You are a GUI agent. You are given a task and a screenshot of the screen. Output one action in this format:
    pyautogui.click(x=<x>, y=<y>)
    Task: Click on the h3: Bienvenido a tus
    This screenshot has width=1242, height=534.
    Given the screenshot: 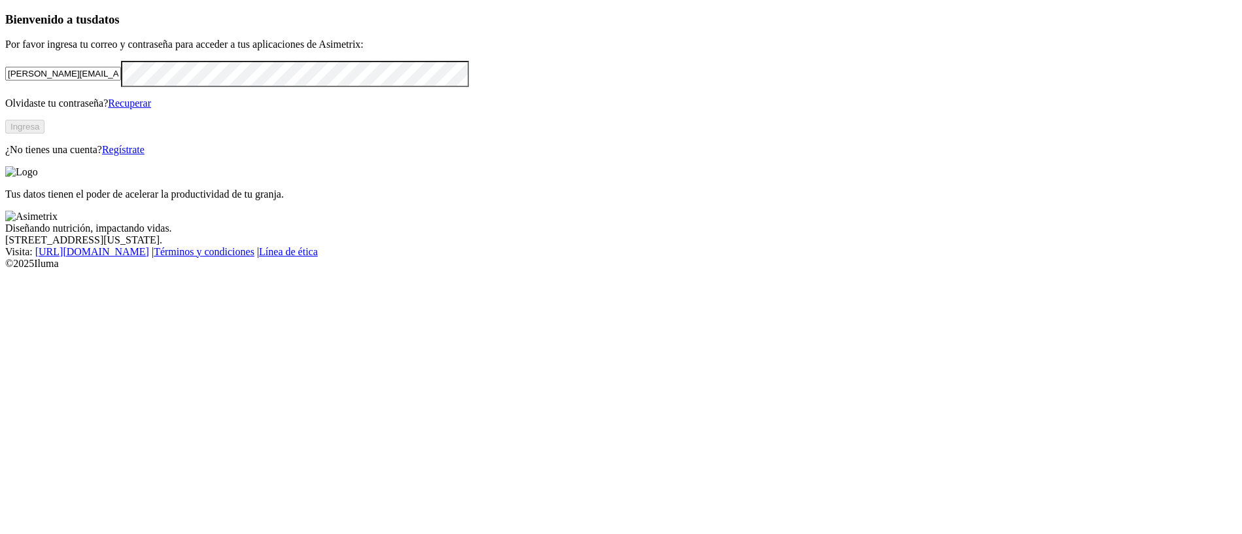 What is the action you would take?
    pyautogui.click(x=621, y=20)
    